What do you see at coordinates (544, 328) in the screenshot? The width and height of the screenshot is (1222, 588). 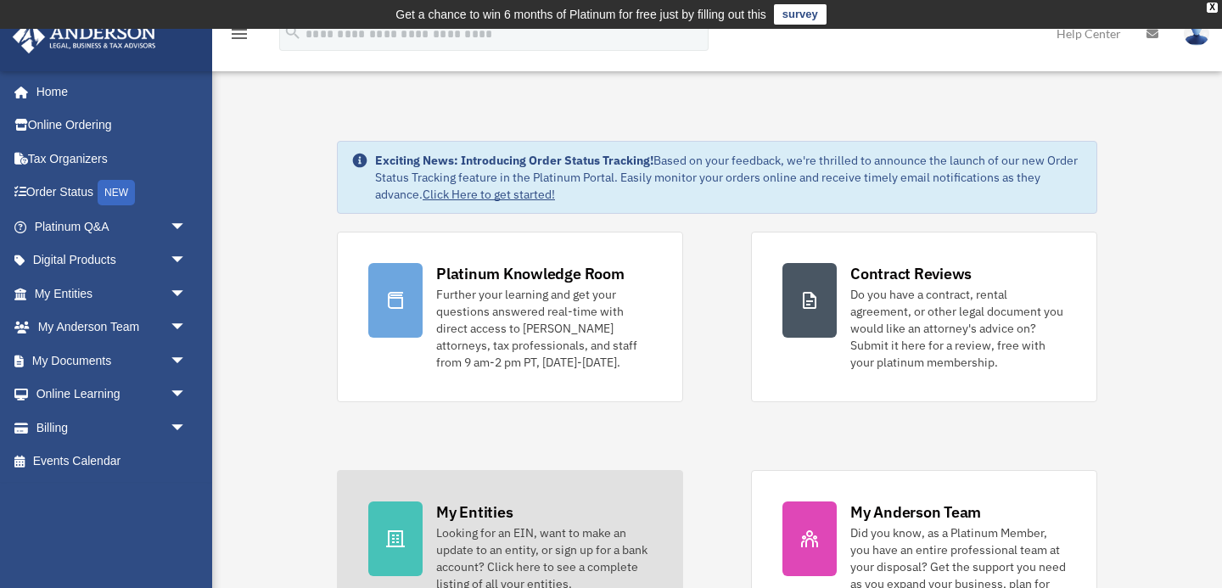 I see `div: Further your learning and get your questions answered real-time with direct access to [PERSON_NAM...` at bounding box center [544, 328].